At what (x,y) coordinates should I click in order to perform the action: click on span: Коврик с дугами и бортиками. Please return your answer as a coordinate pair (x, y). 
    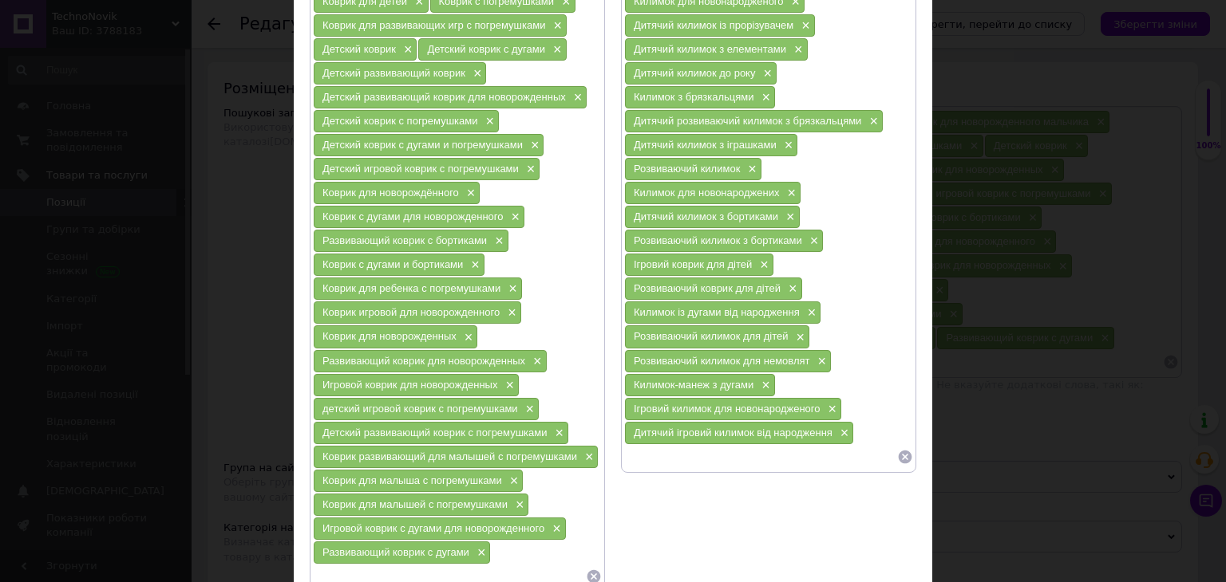
    Looking at the image, I should click on (393, 264).